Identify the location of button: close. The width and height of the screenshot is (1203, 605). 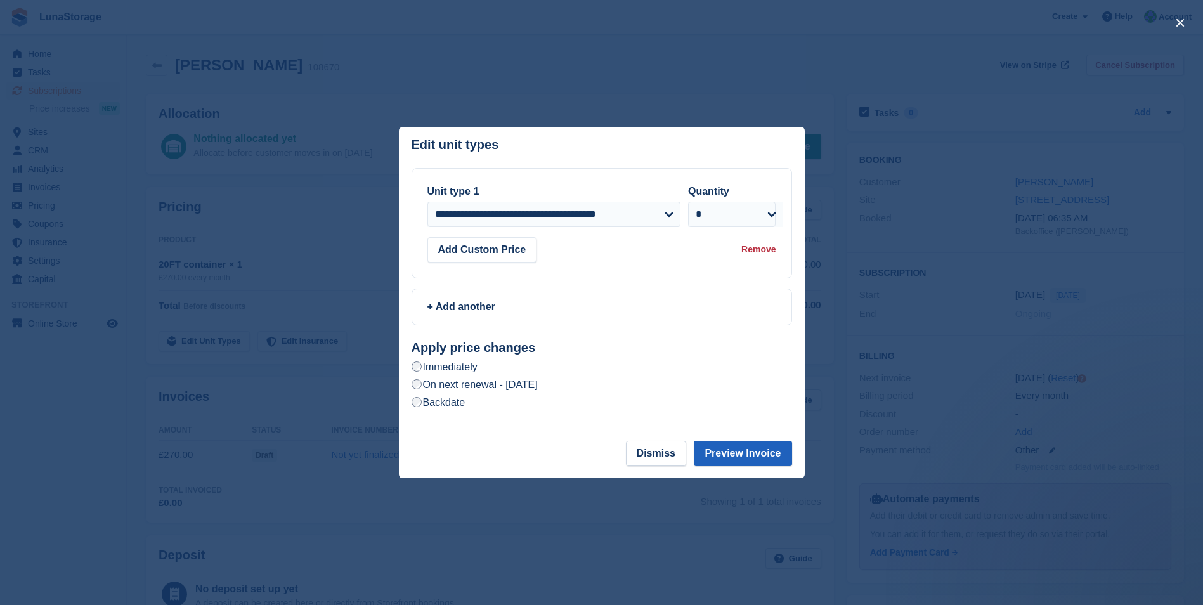
(1180, 23).